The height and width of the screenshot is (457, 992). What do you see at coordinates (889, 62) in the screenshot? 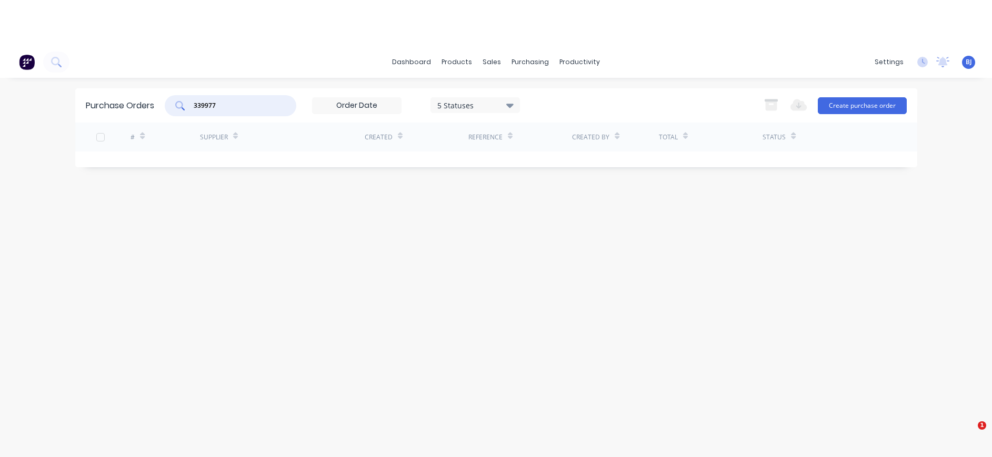
I see `div: settings` at bounding box center [889, 62].